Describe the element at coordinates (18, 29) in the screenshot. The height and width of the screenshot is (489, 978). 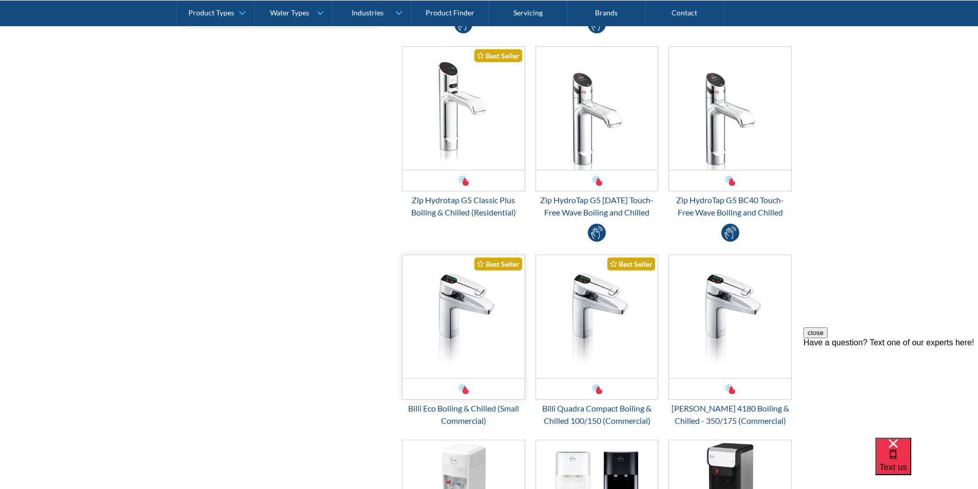
I see `span: Text us` at that location.